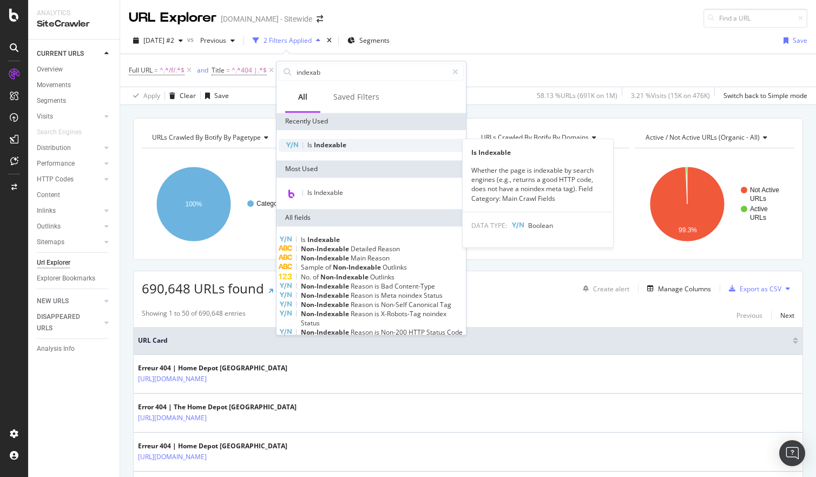 The width and height of the screenshot is (816, 477). What do you see at coordinates (54, 148) in the screenshot?
I see `div: Distribution` at bounding box center [54, 148].